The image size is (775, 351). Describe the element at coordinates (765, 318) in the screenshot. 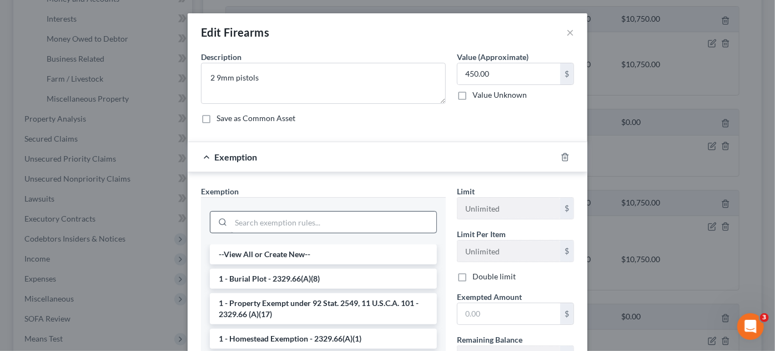

I see `span: 3` at that location.